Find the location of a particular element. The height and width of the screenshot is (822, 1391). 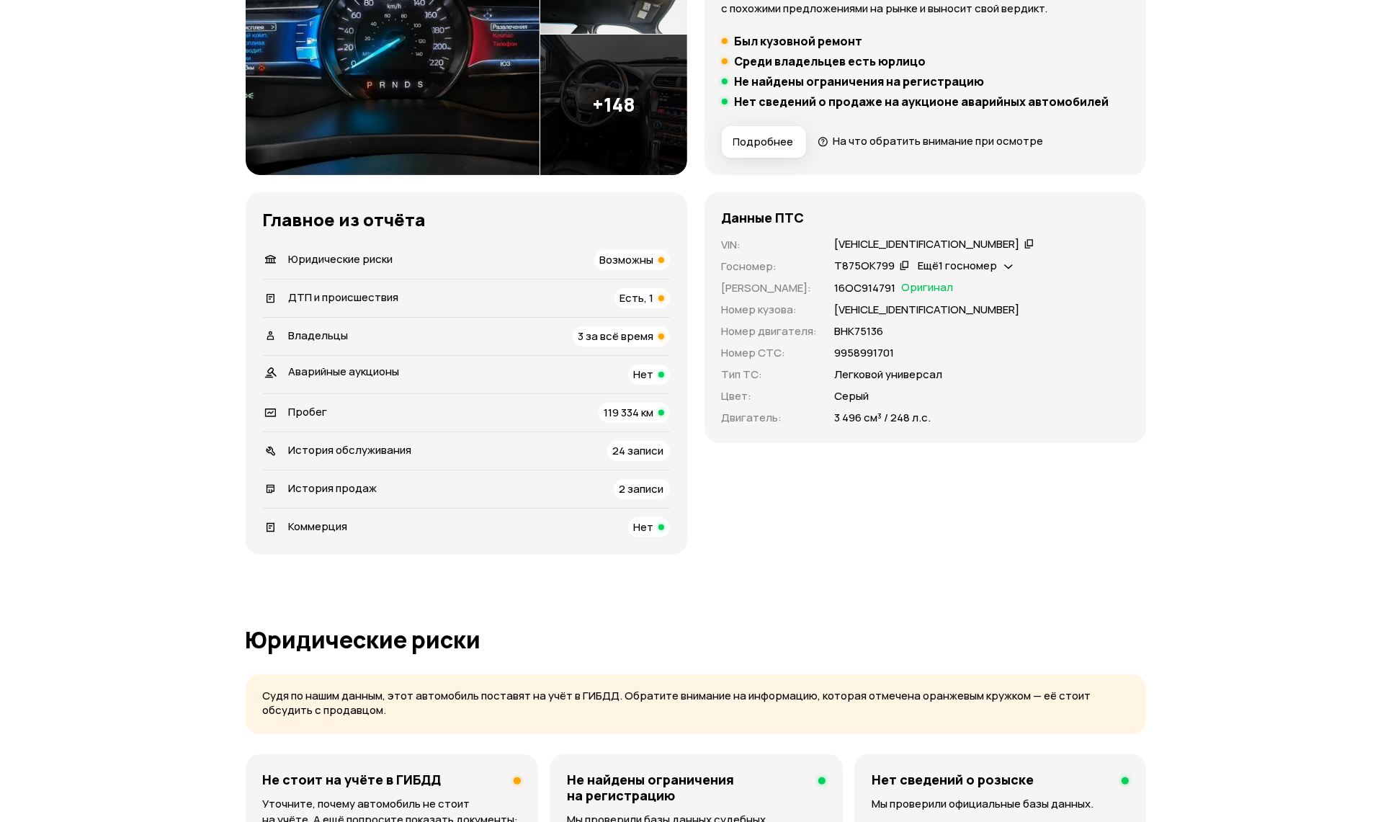

p: Цвет : is located at coordinates (770, 396).